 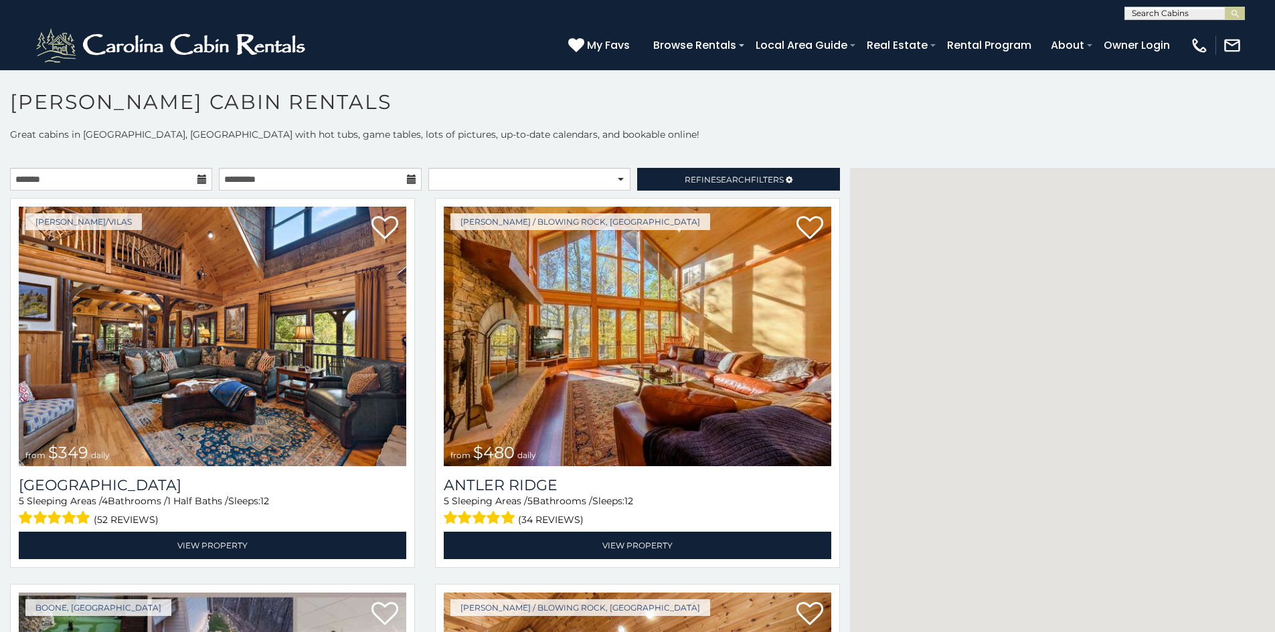 I want to click on a: Local Area Guide, so click(x=801, y=45).